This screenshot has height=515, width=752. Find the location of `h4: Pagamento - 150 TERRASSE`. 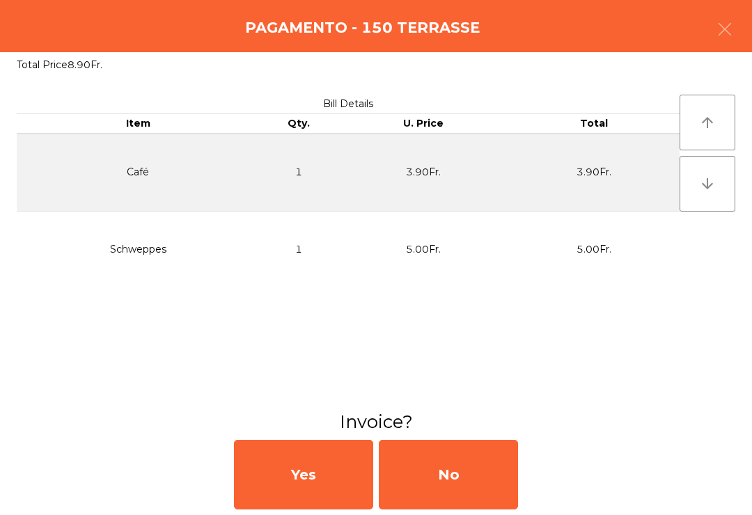

h4: Pagamento - 150 TERRASSE is located at coordinates (362, 28).